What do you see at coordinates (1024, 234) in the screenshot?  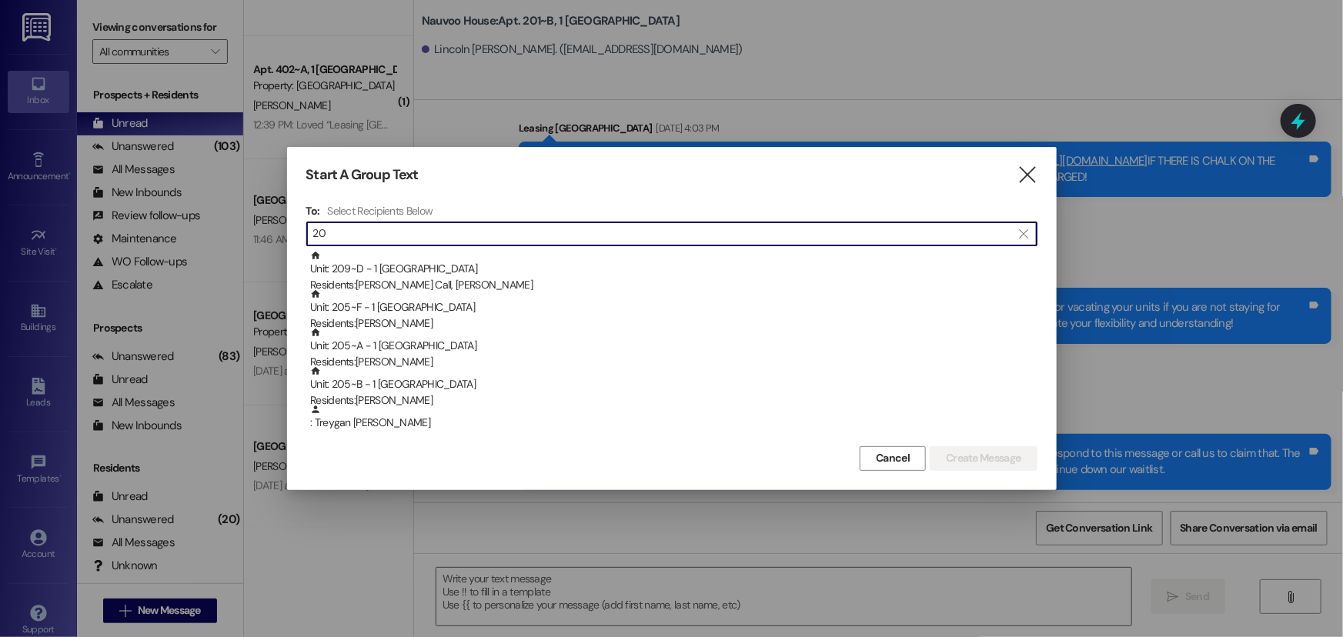 I see `button: Clear text` at bounding box center [1024, 234].